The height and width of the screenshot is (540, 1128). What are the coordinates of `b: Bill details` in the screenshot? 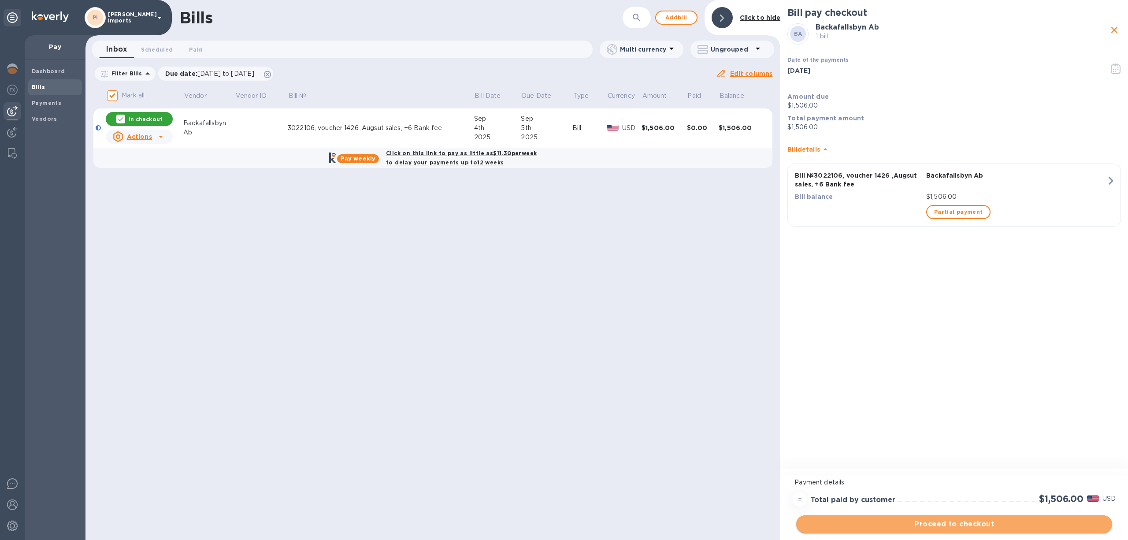 It's located at (803, 149).